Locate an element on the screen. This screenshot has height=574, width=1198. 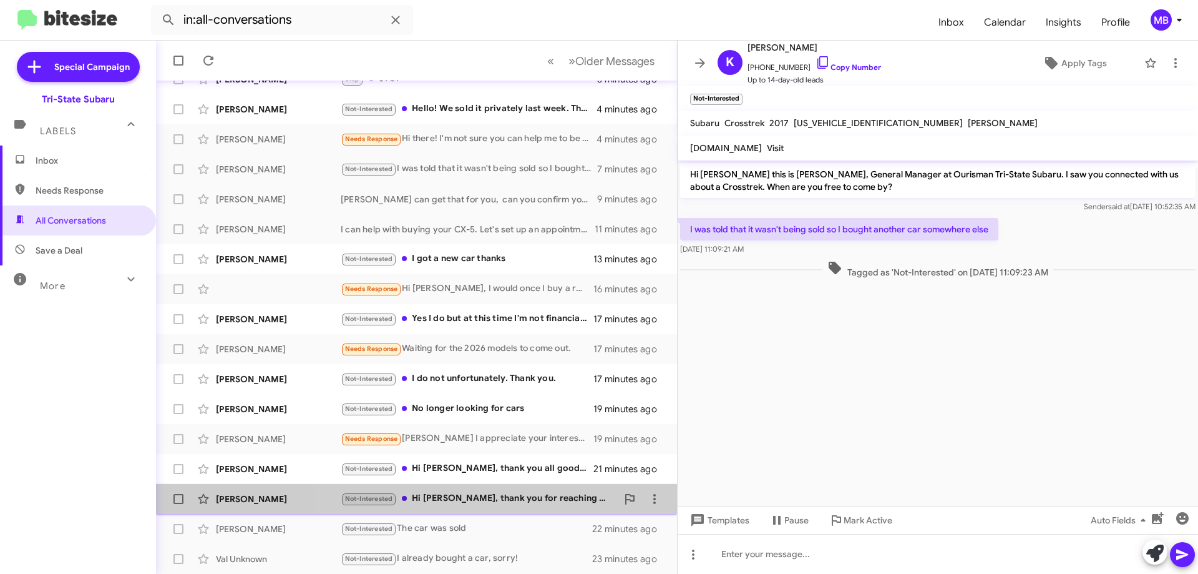
span: Calendar is located at coordinates (1005, 22).